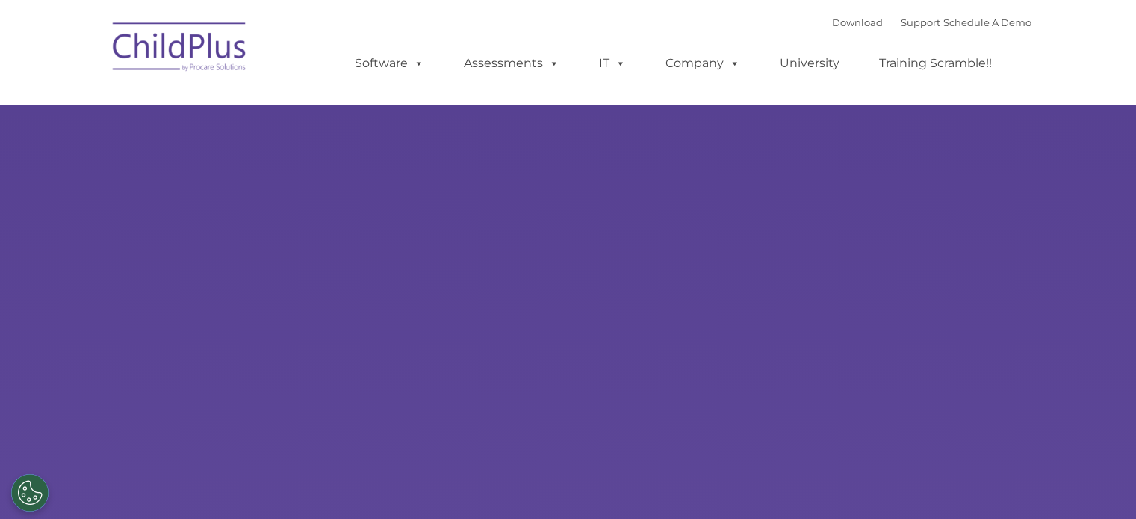 The height and width of the screenshot is (519, 1136). What do you see at coordinates (810, 63) in the screenshot?
I see `a: University` at bounding box center [810, 63].